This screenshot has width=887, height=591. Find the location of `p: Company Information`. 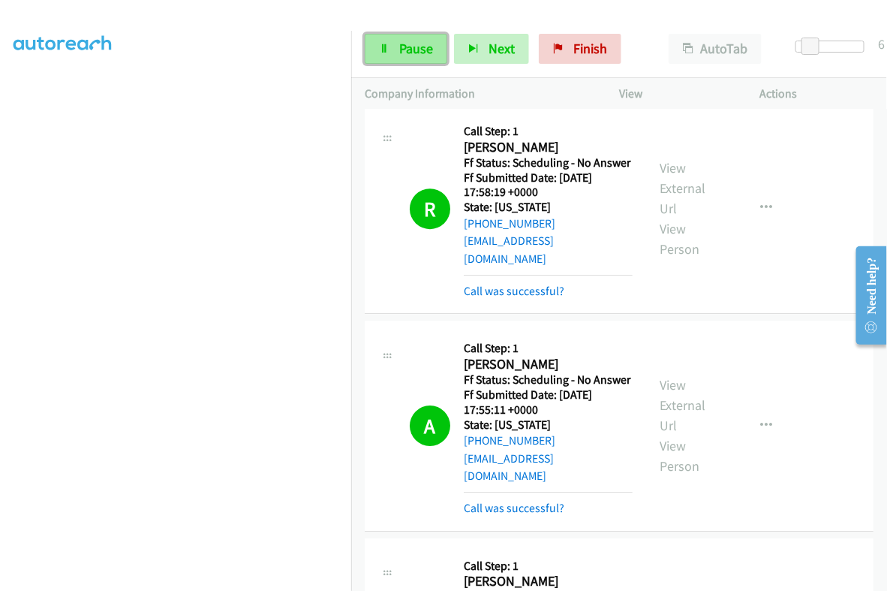

p: Company Information is located at coordinates (478, 94).